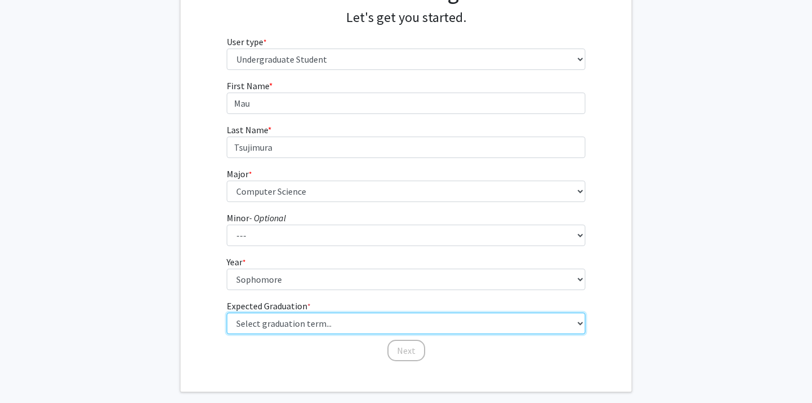  Describe the element at coordinates (246, 42) in the screenshot. I see `label: User type` at that location.